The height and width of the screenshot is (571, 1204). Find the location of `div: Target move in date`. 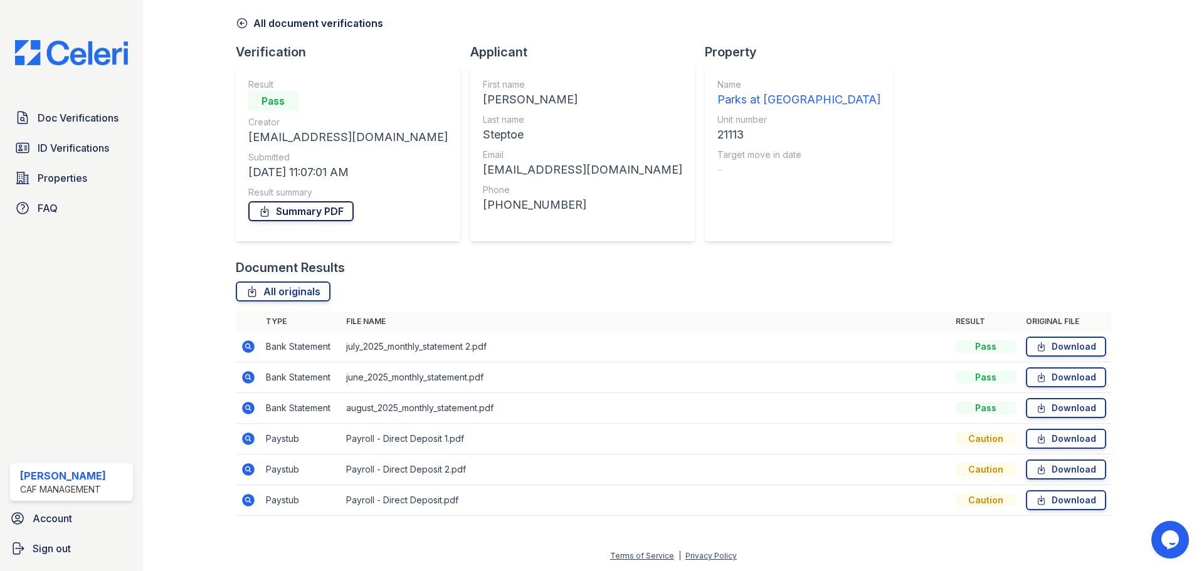

div: Target move in date is located at coordinates (799, 155).